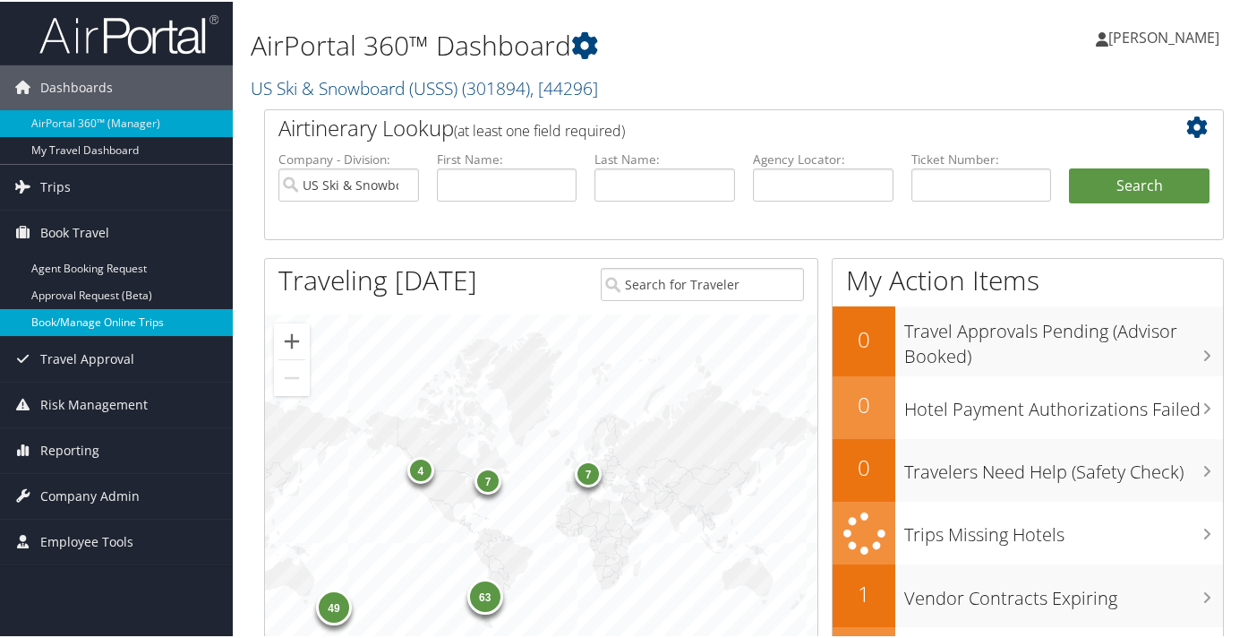 The image size is (1248, 638). What do you see at coordinates (507, 158) in the screenshot?
I see `label: First Name:` at bounding box center [507, 158].